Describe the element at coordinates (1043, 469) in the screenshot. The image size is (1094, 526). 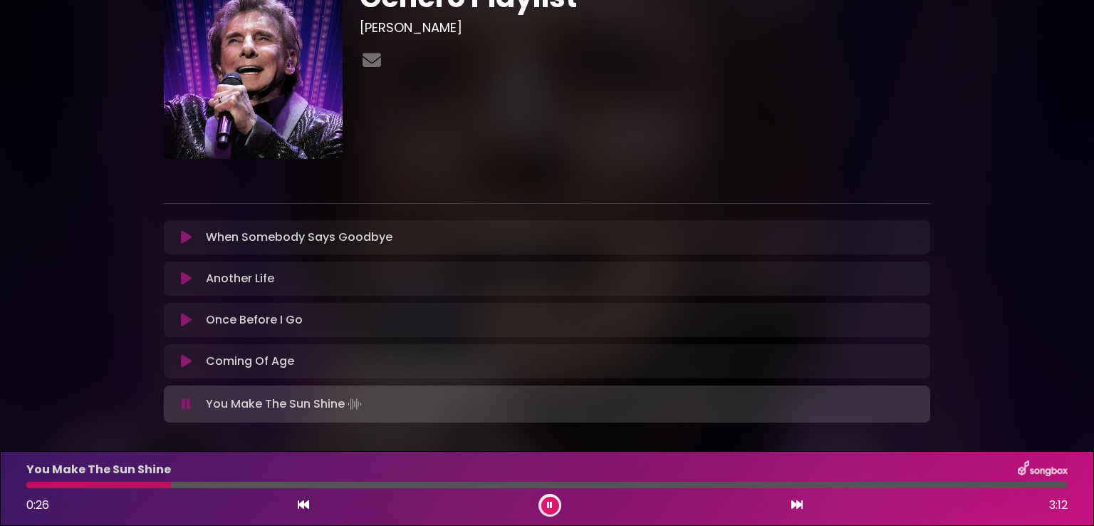
I see `img: songbox-logo-white.png` at that location.